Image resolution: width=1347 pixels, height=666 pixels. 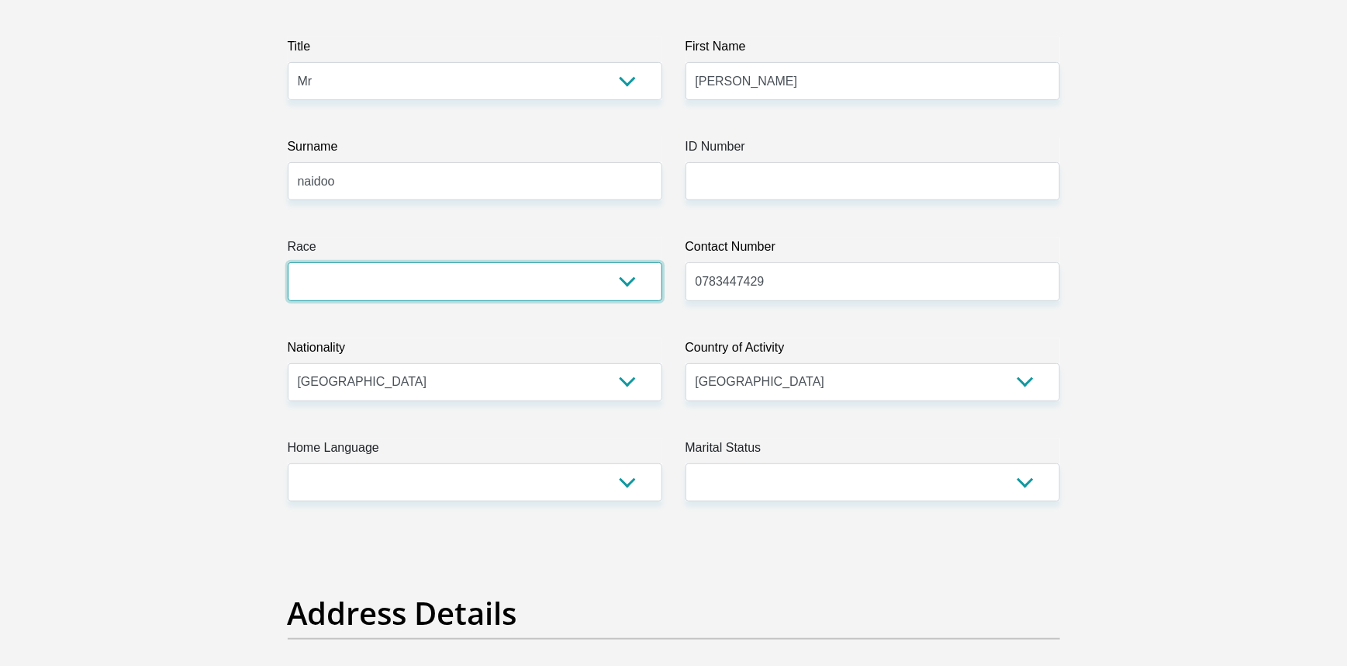 What do you see at coordinates (873, 451) in the screenshot?
I see `label: Marital Status` at bounding box center [873, 451].